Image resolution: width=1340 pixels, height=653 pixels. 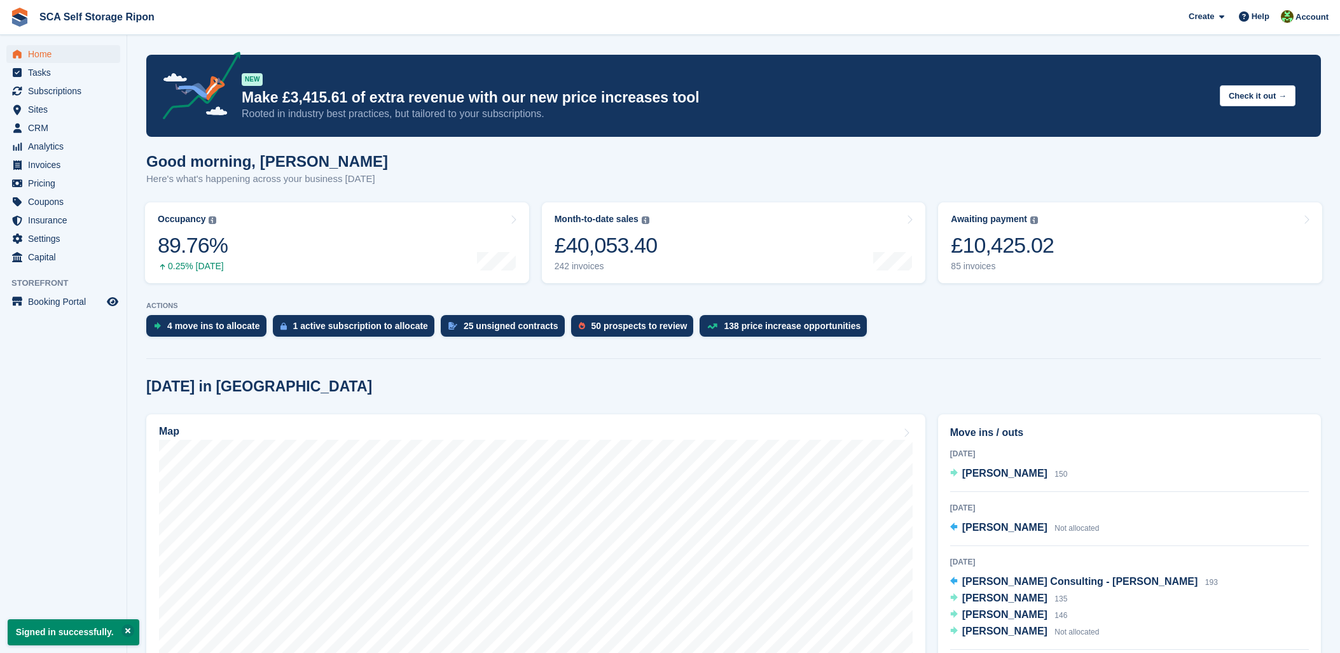 What do you see at coordinates (1312, 17) in the screenshot?
I see `span: Account` at bounding box center [1312, 17].